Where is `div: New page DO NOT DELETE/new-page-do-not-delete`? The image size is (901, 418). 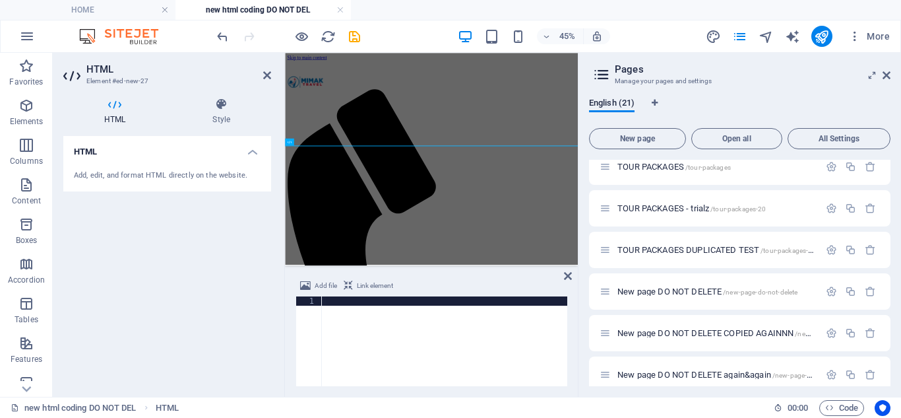
div: New page DO NOT DELETE/new-page-do-not-delete is located at coordinates (717, 291).